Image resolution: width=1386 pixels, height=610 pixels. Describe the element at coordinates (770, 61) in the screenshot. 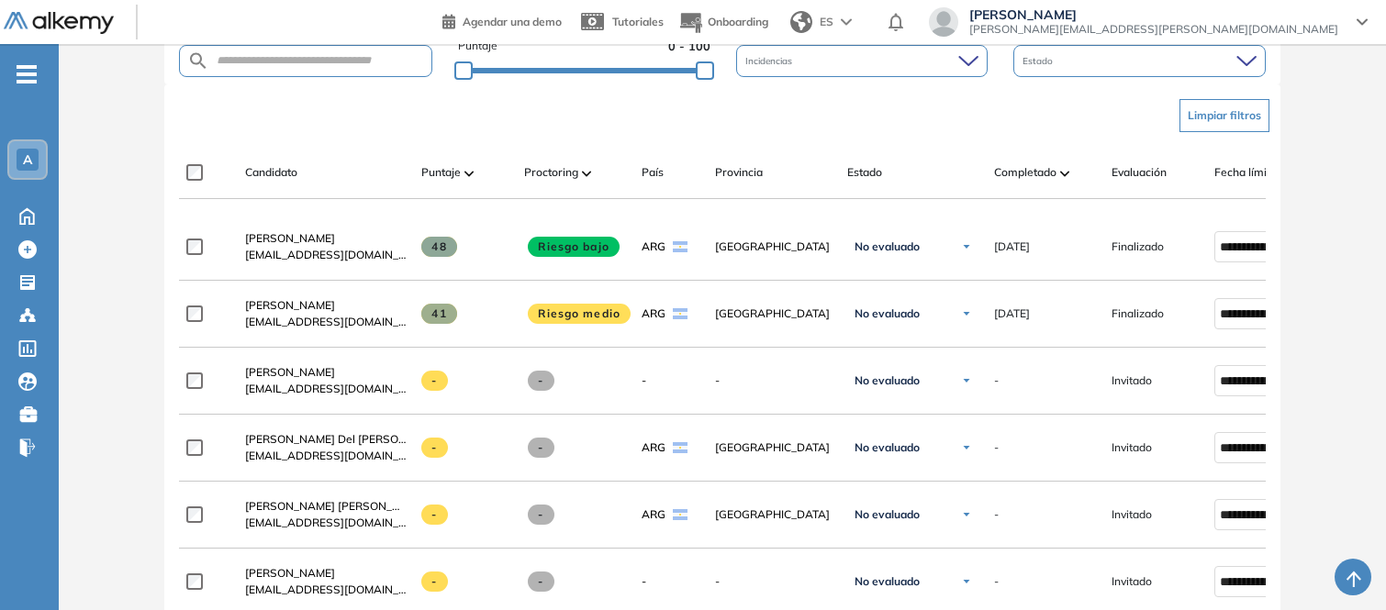

I see `span: Incidencias` at that location.